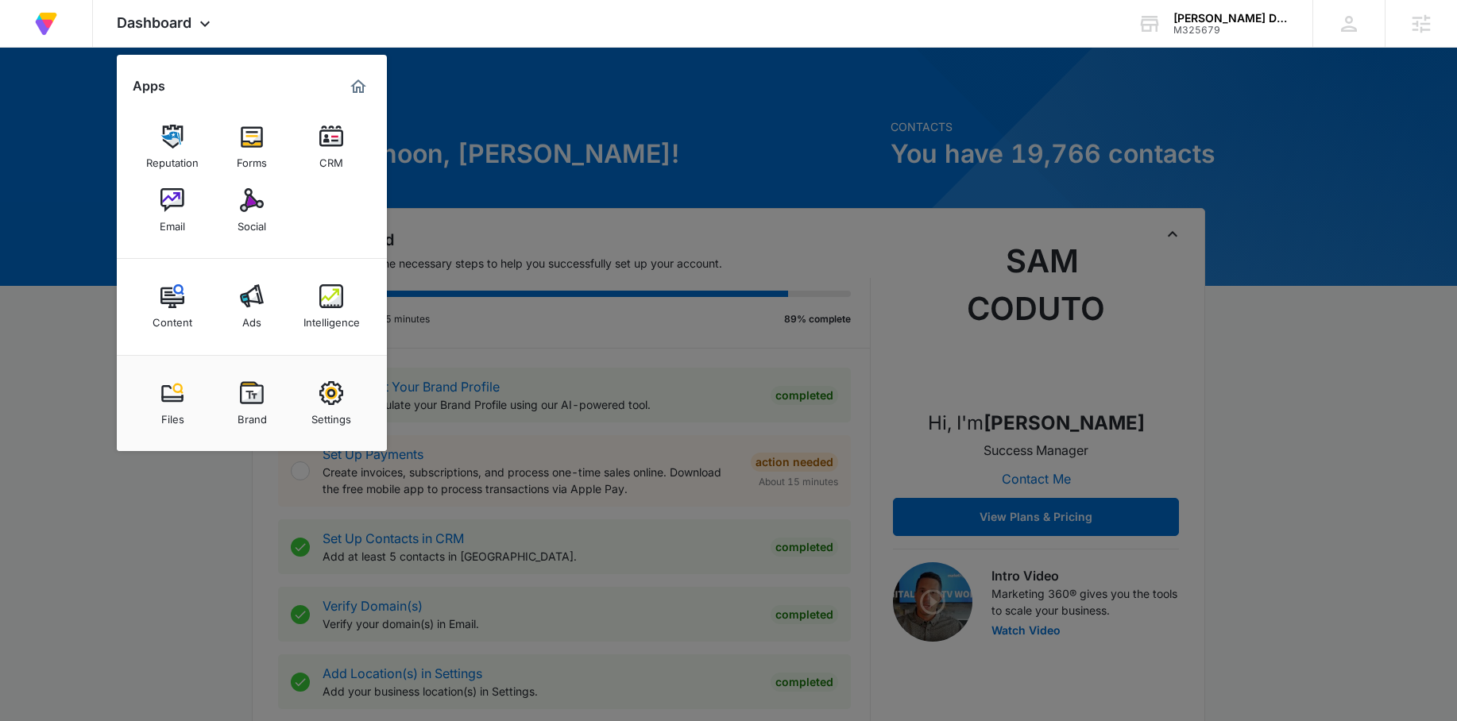 The width and height of the screenshot is (1457, 721). I want to click on div: Brand, so click(252, 415).